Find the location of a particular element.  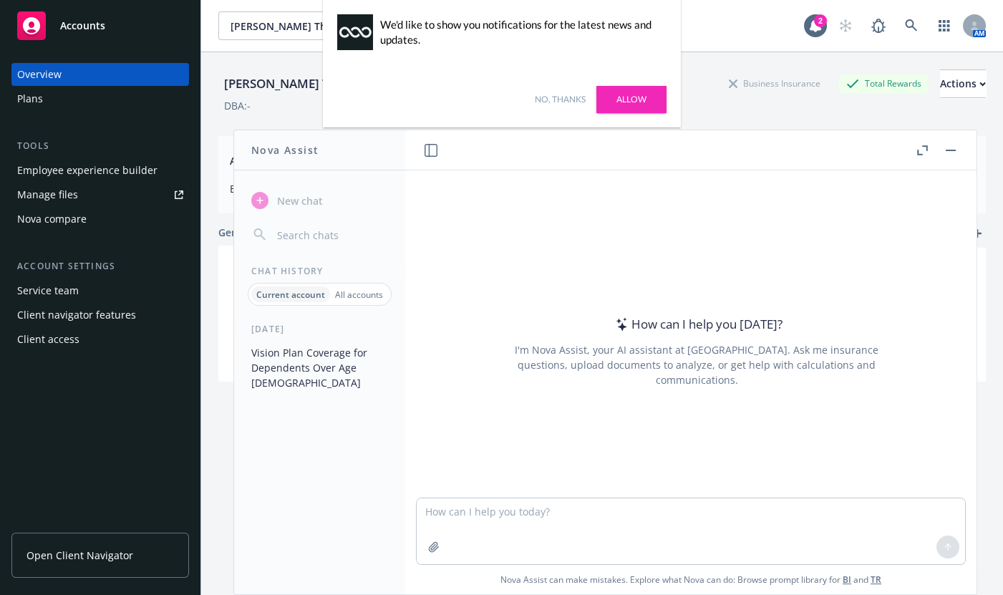

a: Overview is located at coordinates (100, 74).